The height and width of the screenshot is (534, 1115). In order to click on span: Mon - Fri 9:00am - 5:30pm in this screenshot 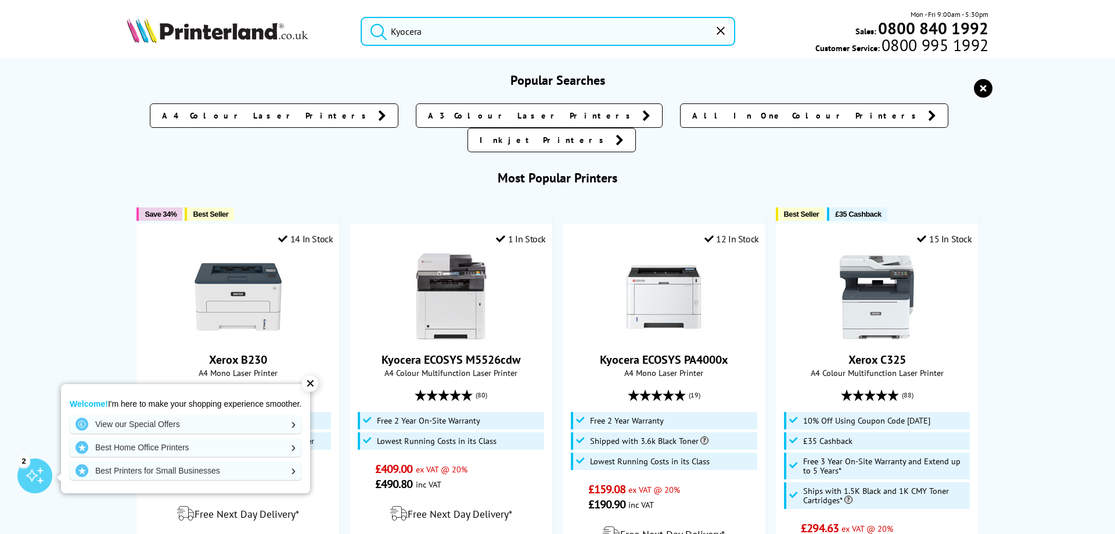, I will do `click(949, 14)`.